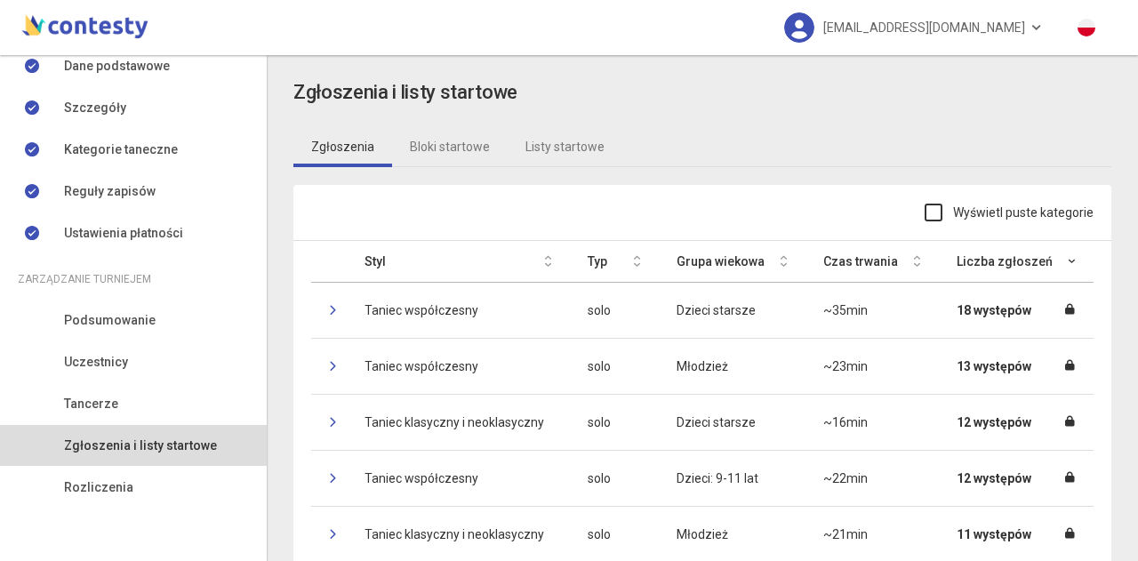 The width and height of the screenshot is (1138, 561). What do you see at coordinates (109, 320) in the screenshot?
I see `span: Podsumowanie` at bounding box center [109, 320].